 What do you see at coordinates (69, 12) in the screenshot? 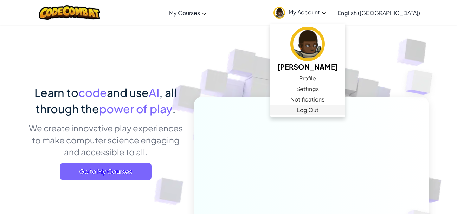
I see `a: CodeCombat logo` at bounding box center [69, 12].